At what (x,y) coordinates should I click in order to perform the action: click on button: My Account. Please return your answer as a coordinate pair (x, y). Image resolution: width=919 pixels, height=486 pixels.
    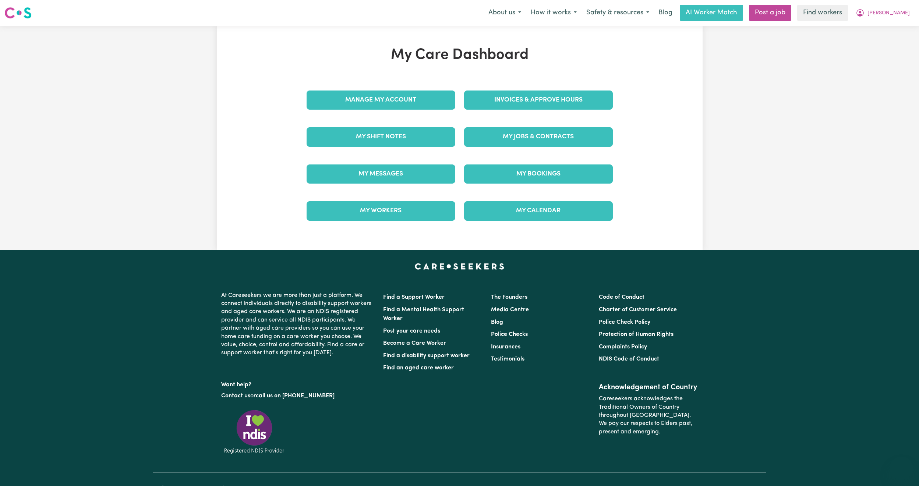
    Looking at the image, I should click on (883, 13).